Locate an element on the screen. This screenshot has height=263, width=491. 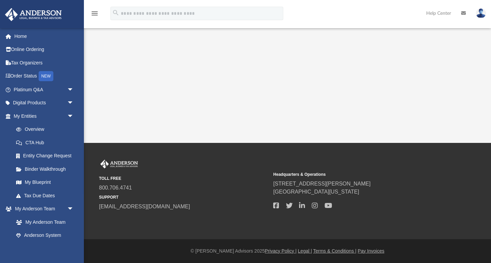
small: TOLL FREE is located at coordinates (183, 178).